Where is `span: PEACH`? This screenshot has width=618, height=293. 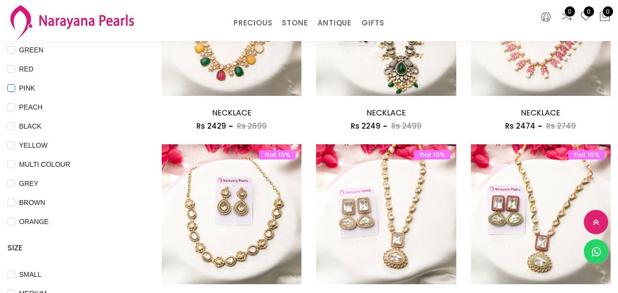 span: PEACH is located at coordinates (31, 107).